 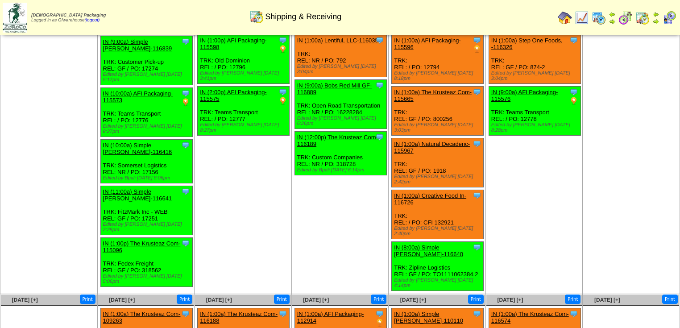 What do you see at coordinates (432, 147) in the screenshot?
I see `a: IN (1:00a) Natural Decadenc-115967` at bounding box center [432, 147].